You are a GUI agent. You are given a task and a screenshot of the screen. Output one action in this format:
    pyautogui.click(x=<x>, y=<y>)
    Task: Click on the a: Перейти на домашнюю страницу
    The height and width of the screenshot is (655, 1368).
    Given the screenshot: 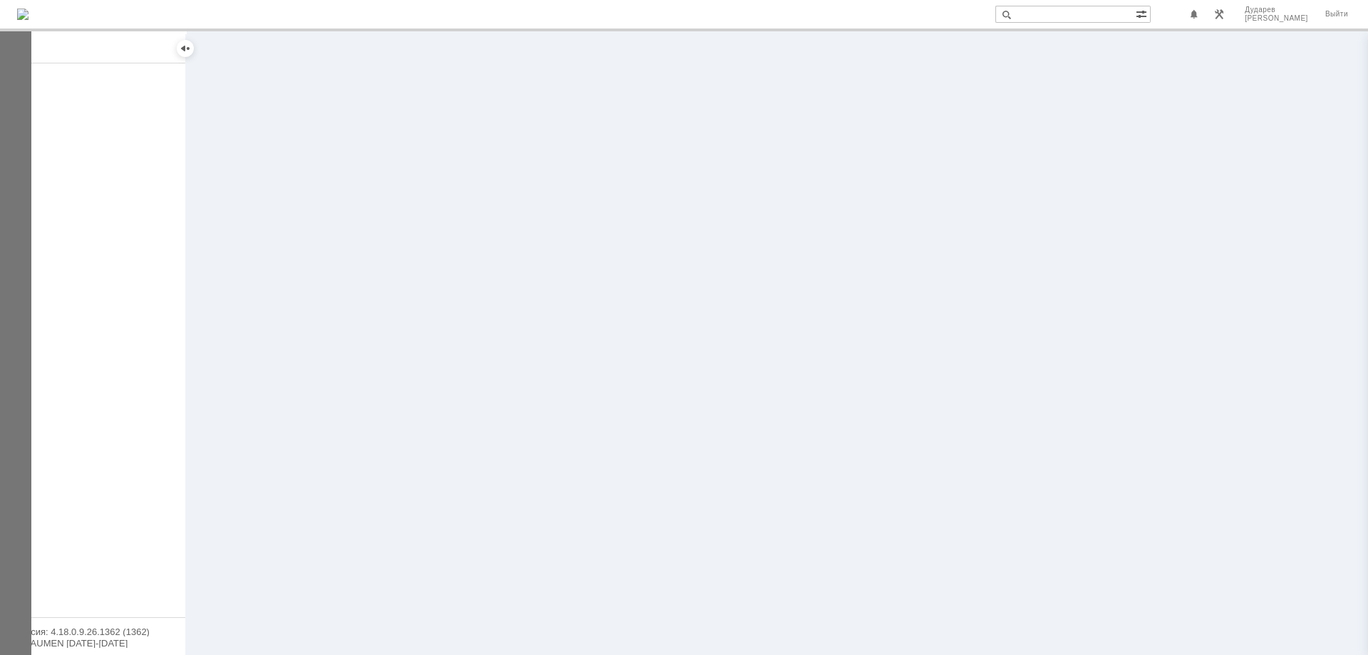 What is the action you would take?
    pyautogui.click(x=23, y=14)
    